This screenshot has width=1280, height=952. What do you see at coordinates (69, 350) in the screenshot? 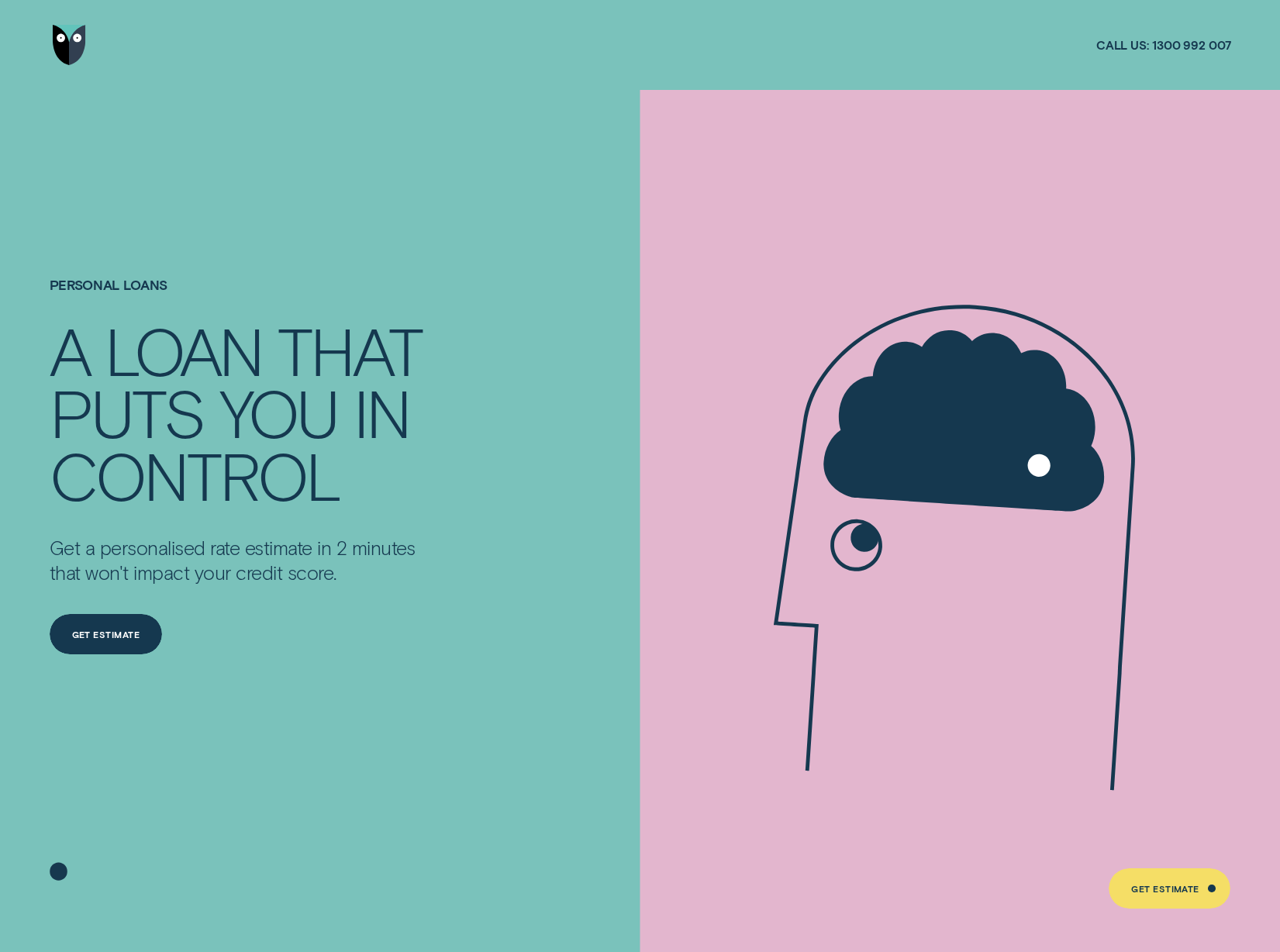
I see `div: A` at bounding box center [69, 350].